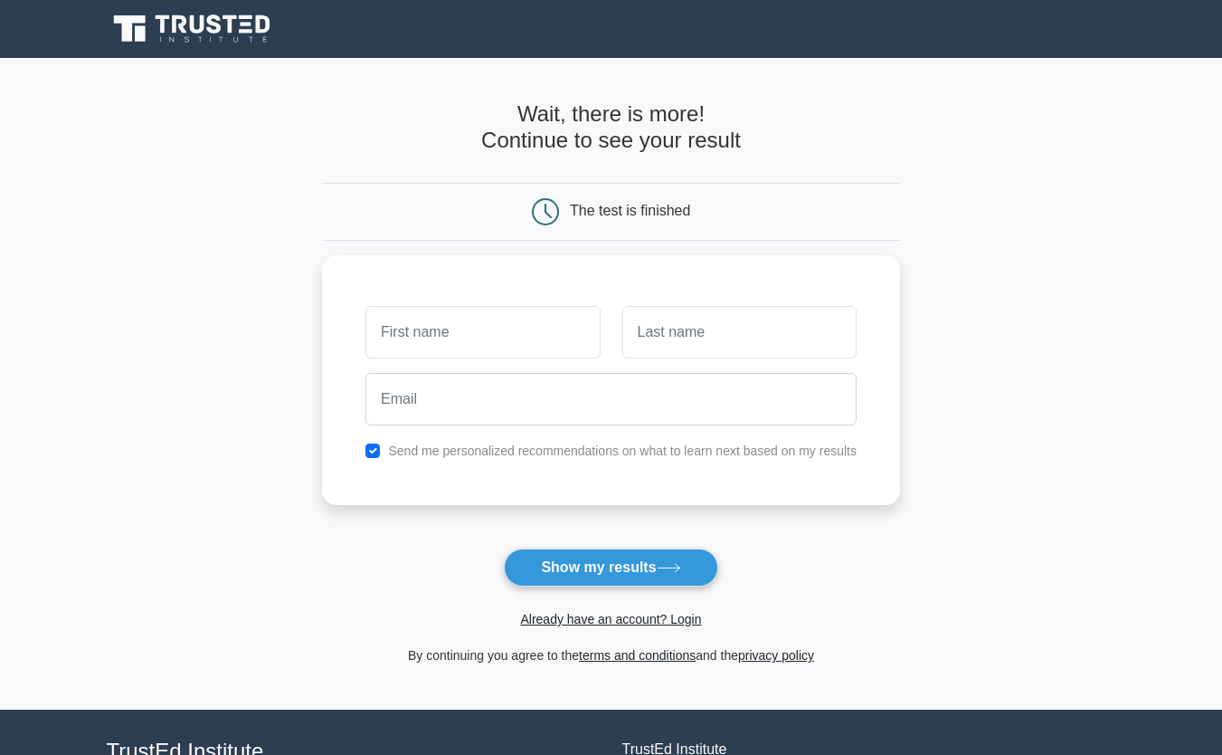 The image size is (1222, 755). What do you see at coordinates (611, 567) in the screenshot?
I see `button: Show my results` at bounding box center [611, 567].